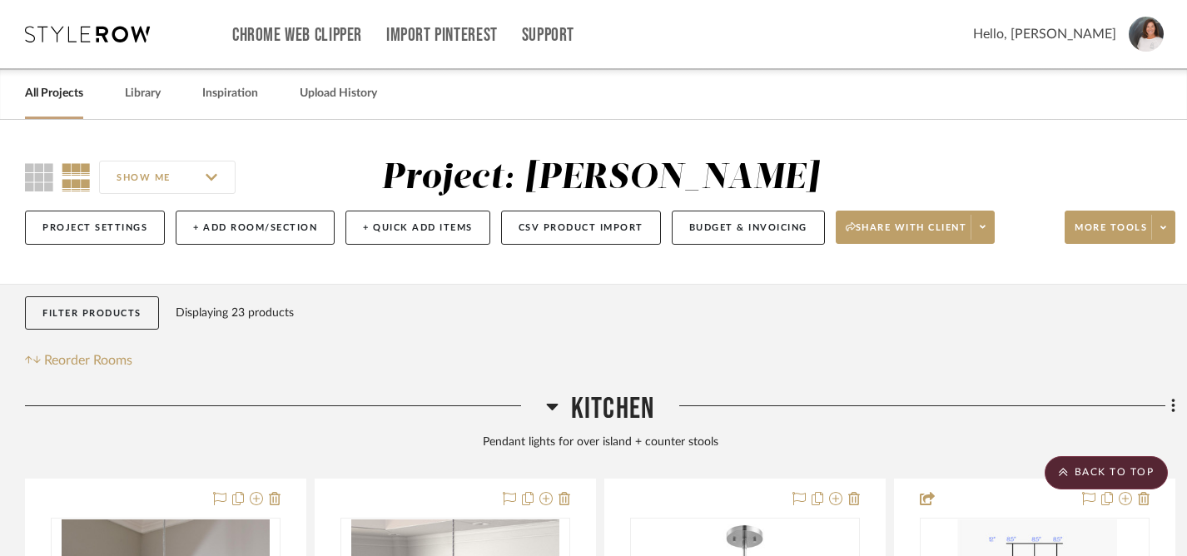 The width and height of the screenshot is (1187, 556). What do you see at coordinates (235, 313) in the screenshot?
I see `div: Displaying 23 products` at bounding box center [235, 313].